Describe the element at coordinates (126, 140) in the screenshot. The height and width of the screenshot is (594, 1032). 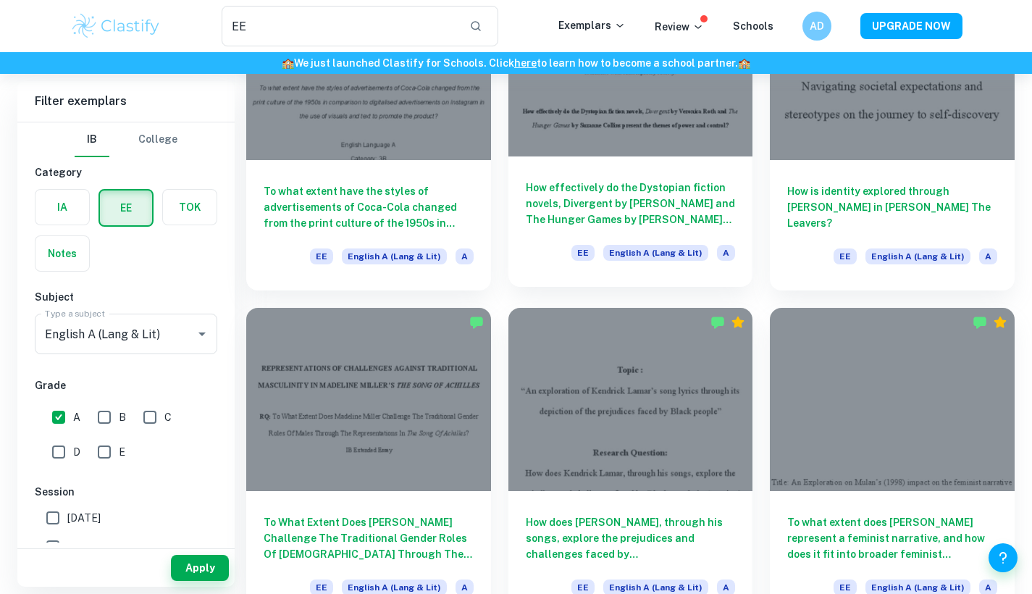
I see `div: Filter type choice` at that location.